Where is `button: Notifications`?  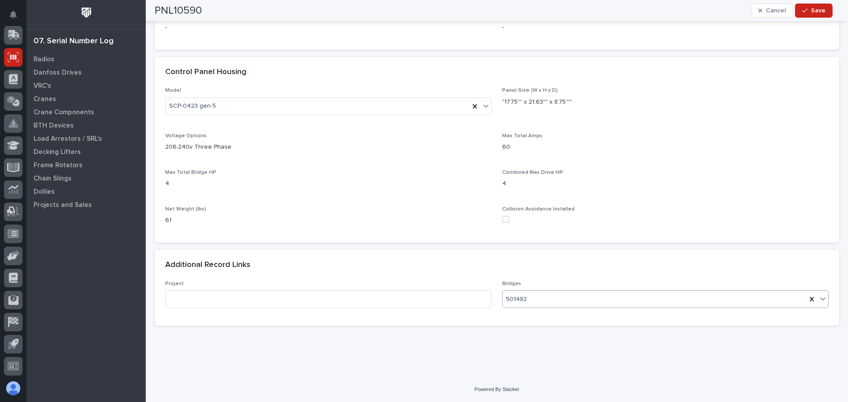 button: Notifications is located at coordinates (13, 15).